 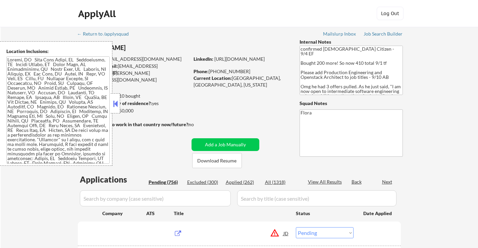 I want to click on div: yes, so click(x=132, y=103).